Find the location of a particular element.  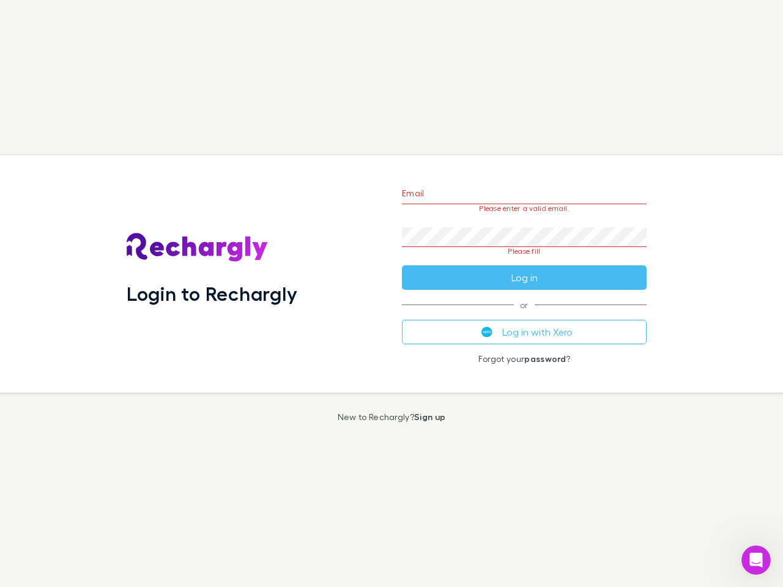

img: Rechargly's Logo is located at coordinates (198, 248).